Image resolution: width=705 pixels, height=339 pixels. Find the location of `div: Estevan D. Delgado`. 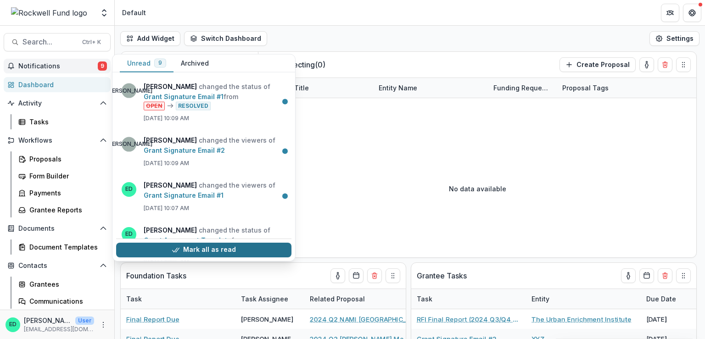

div: Estevan D. Delgado is located at coordinates (13, 325).